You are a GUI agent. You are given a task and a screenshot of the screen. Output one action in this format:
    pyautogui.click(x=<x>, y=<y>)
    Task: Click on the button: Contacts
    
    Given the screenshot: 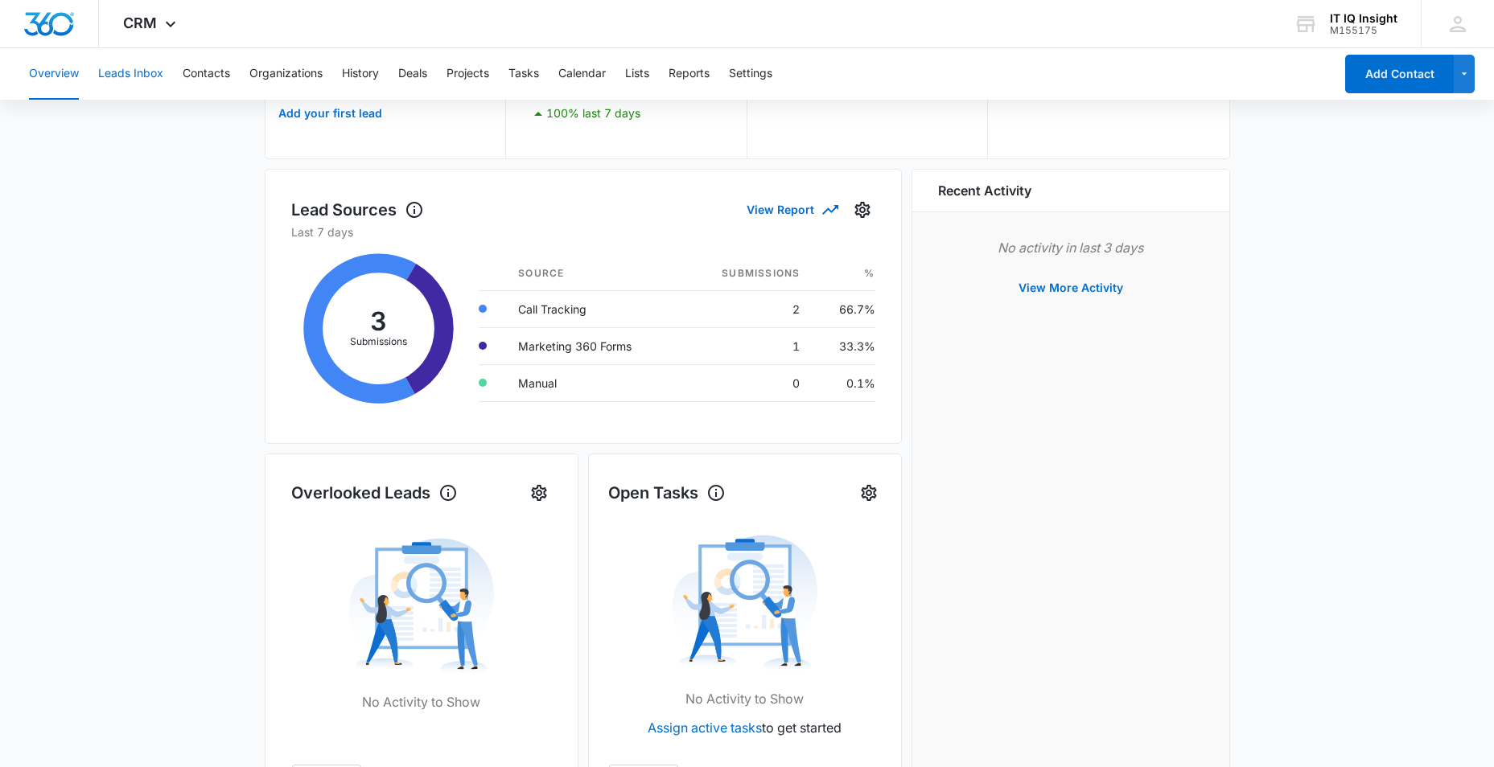 What is the action you would take?
    pyautogui.click(x=206, y=74)
    